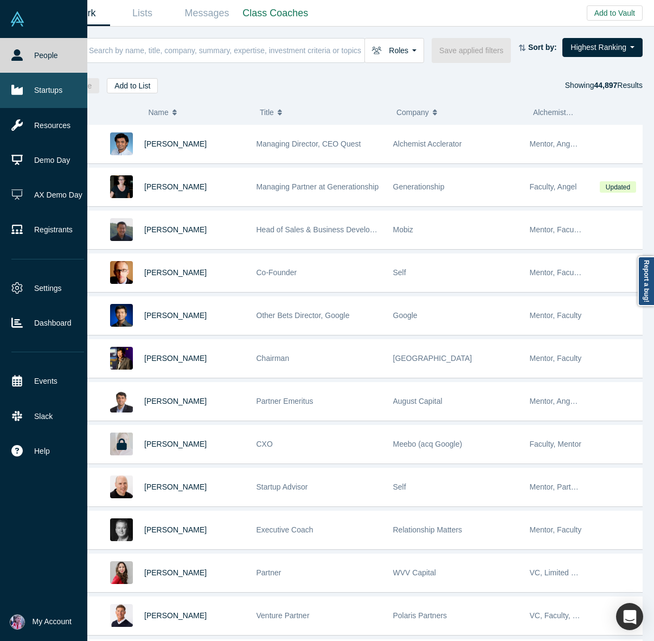 This screenshot has height=641, width=654. I want to click on button: Title, so click(322, 112).